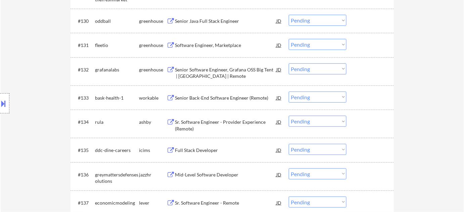 The image size is (464, 212). I want to click on div: Senior Java Full Stack Engineer, so click(226, 21).